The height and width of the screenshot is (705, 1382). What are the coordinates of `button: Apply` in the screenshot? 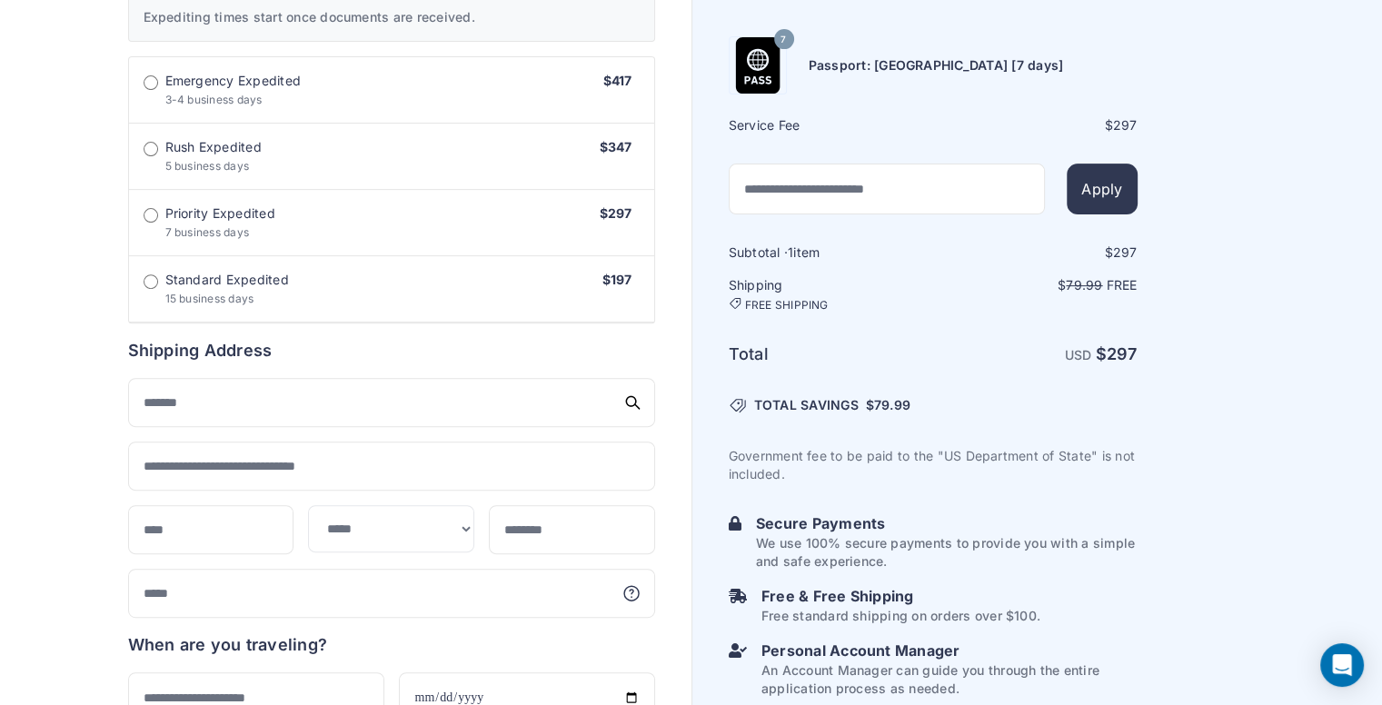 It's located at (1102, 189).